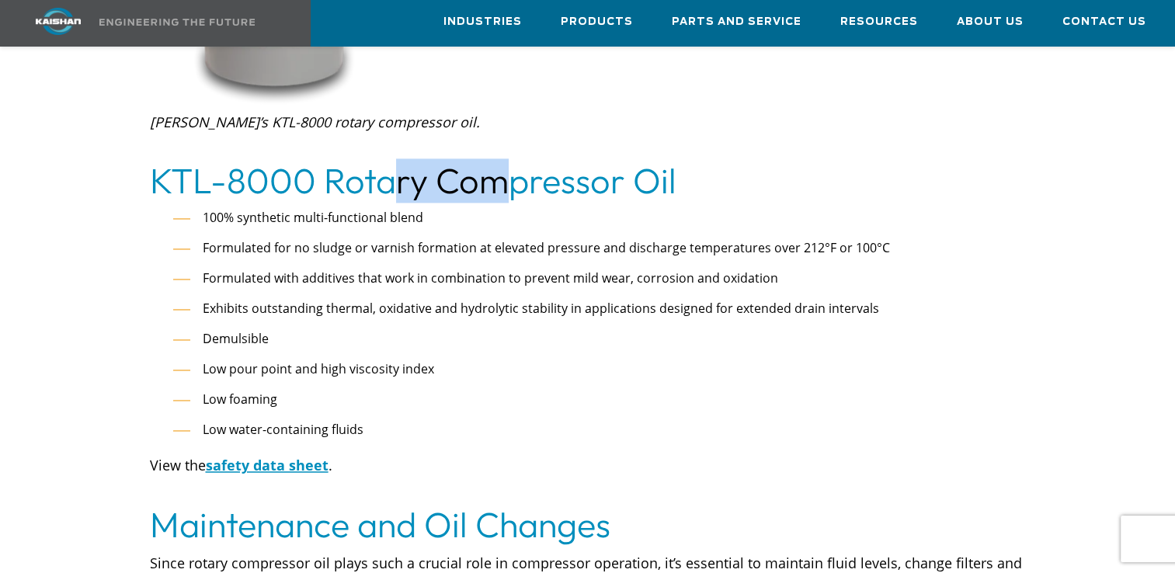  What do you see at coordinates (588, 524) in the screenshot?
I see `h2: Maintenance and Oil Changes` at bounding box center [588, 524].